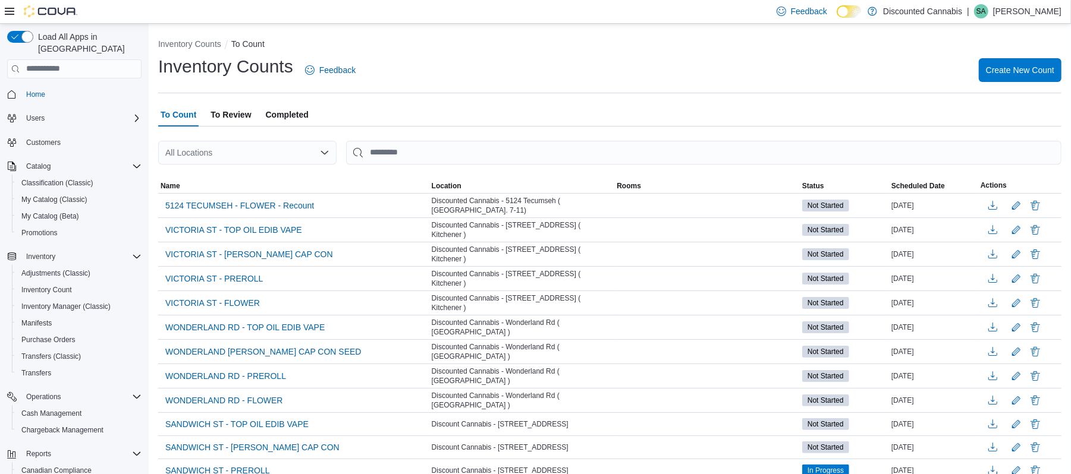  I want to click on a: Purchase Orders, so click(48, 340).